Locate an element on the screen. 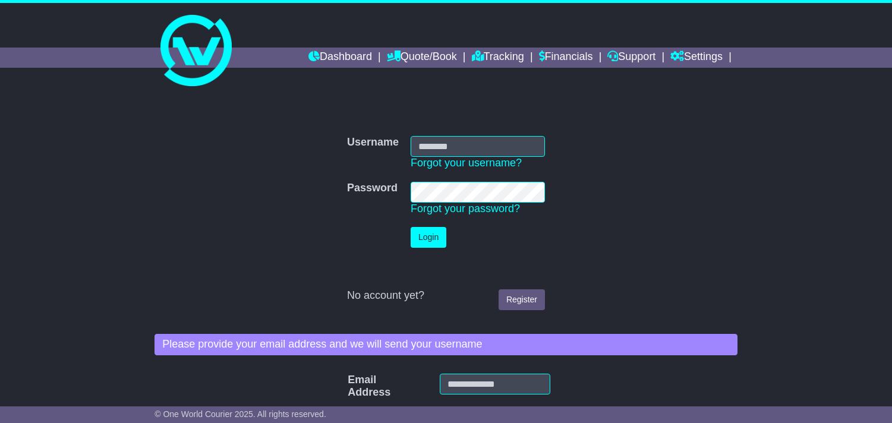 The width and height of the screenshot is (892, 423). a: Settings is located at coordinates (696, 58).